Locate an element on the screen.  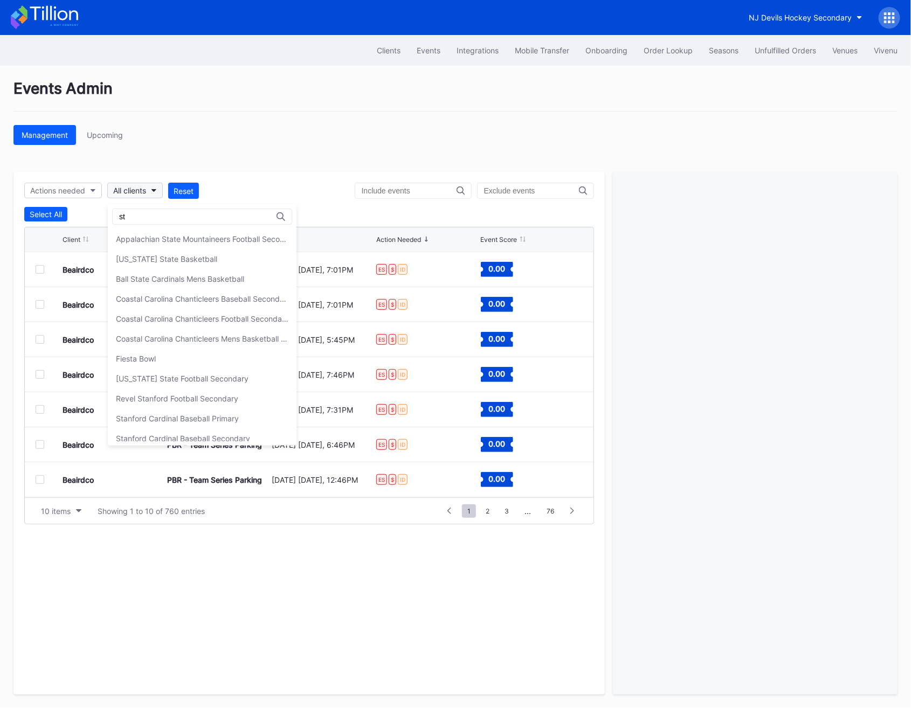
div: Stanford Cardinal Baseball Primary is located at coordinates (177, 418).